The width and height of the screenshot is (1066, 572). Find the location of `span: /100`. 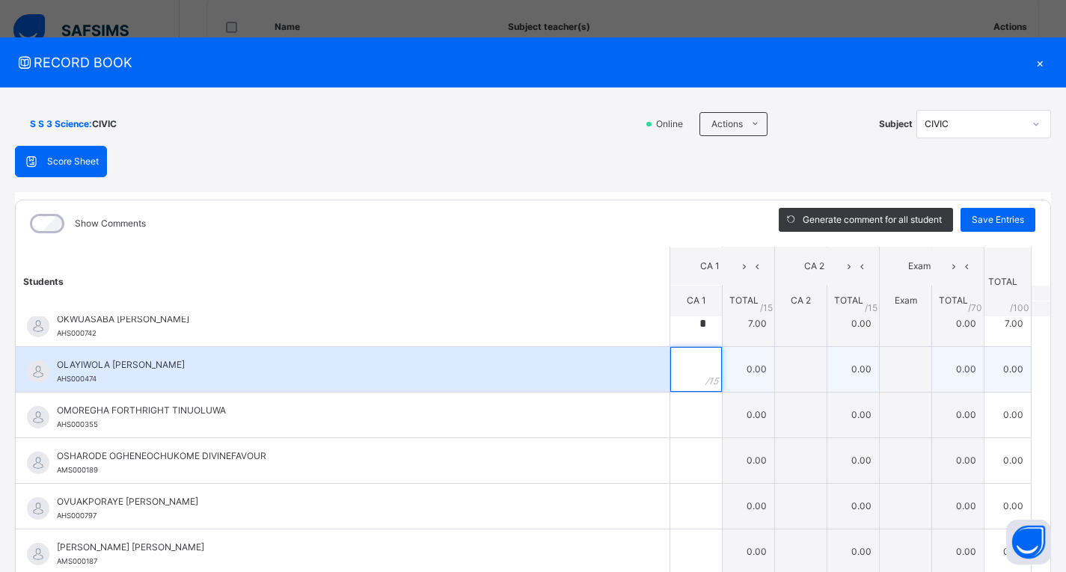

span: /100 is located at coordinates (1020, 308).